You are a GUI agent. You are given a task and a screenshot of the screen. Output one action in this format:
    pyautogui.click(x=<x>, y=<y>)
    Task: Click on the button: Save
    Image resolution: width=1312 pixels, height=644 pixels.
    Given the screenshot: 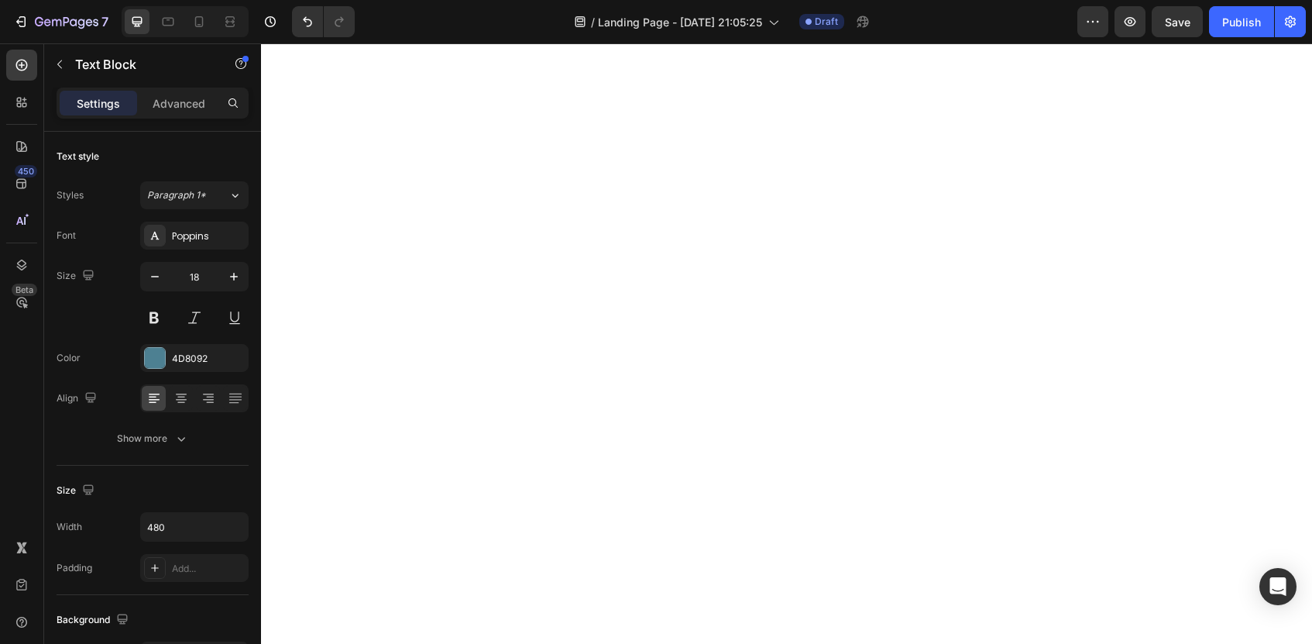 What is the action you would take?
    pyautogui.click(x=1177, y=22)
    